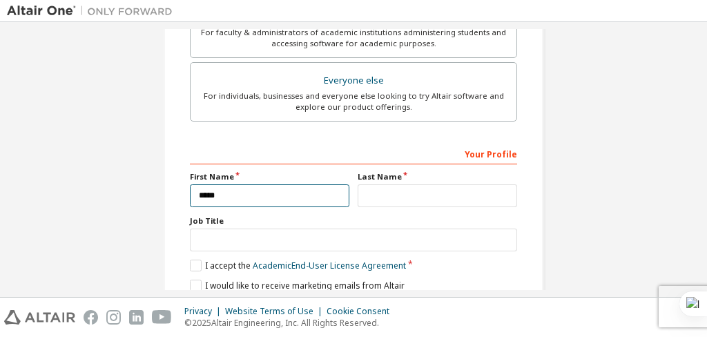 The image size is (707, 337). I want to click on img: facebook.svg, so click(91, 317).